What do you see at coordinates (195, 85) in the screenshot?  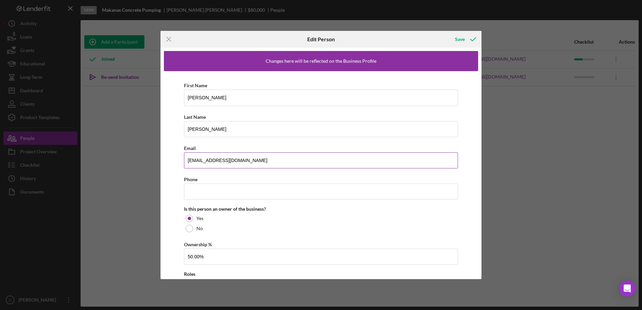 I see `label: First Name` at bounding box center [195, 85].